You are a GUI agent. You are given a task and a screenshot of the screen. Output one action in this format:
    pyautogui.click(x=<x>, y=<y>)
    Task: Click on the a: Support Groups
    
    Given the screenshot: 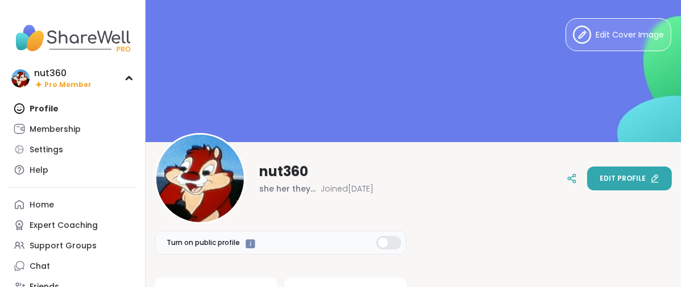 What is the action you would take?
    pyautogui.click(x=72, y=245)
    